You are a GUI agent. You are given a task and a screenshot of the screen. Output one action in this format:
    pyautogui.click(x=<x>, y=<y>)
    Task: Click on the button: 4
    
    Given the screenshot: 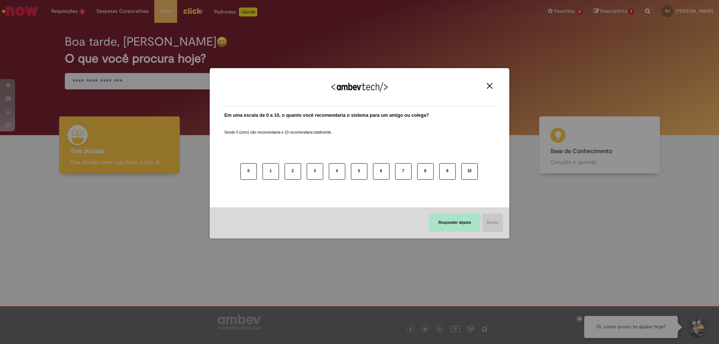 What is the action you would take?
    pyautogui.click(x=337, y=171)
    